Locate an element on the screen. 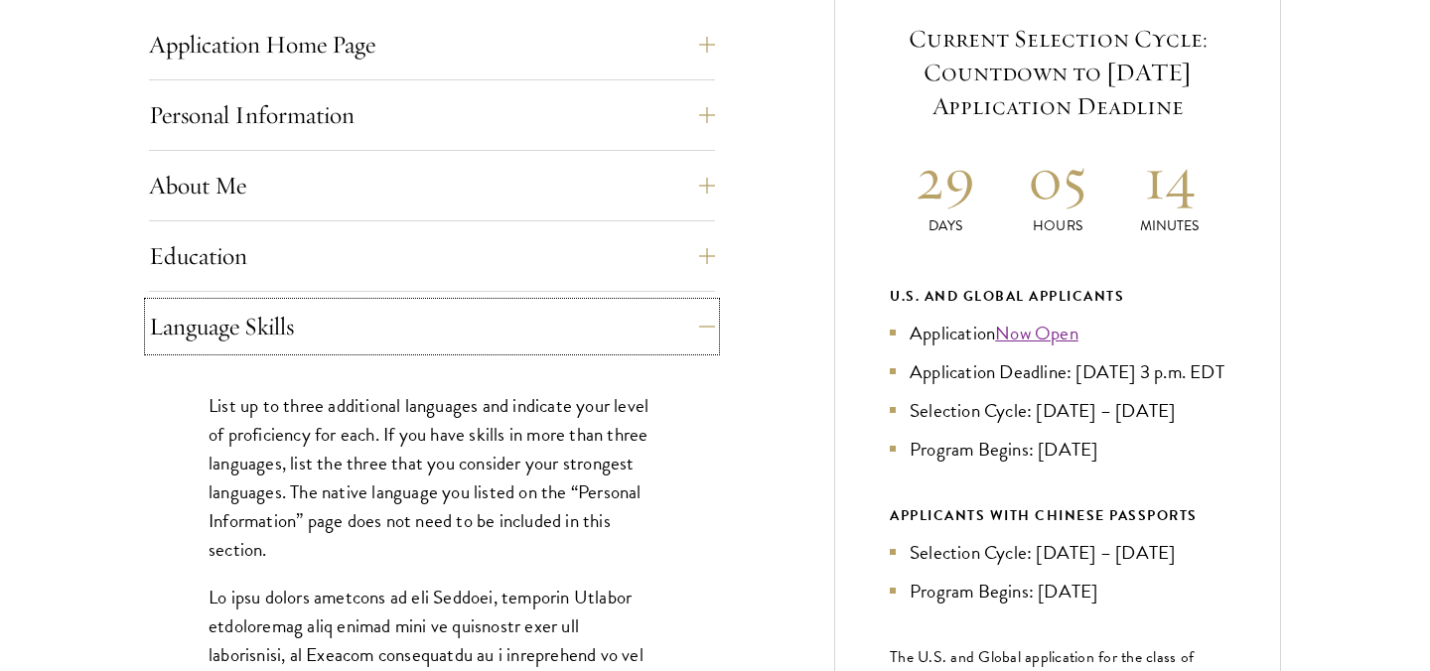 This screenshot has width=1430, height=671. button: Personal Information is located at coordinates (432, 115).